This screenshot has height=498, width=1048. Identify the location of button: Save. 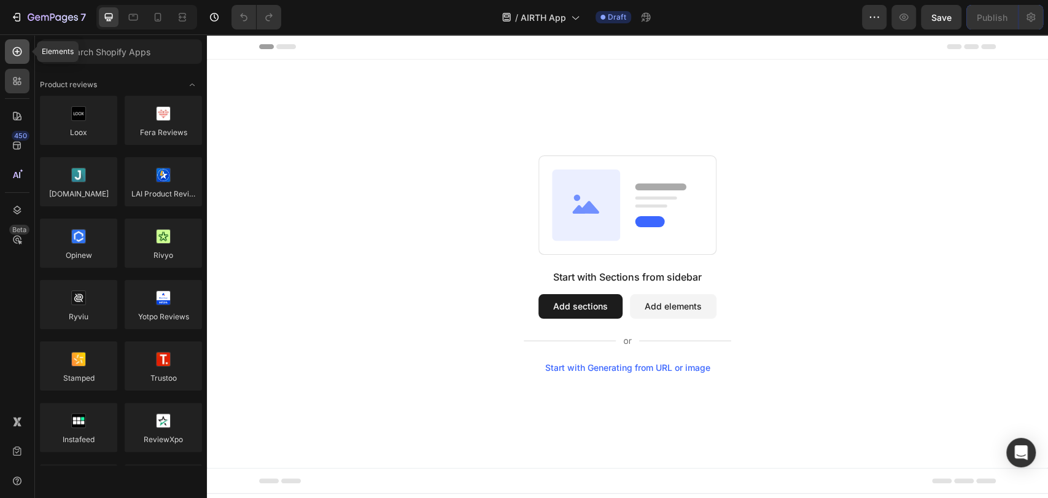
(941, 17).